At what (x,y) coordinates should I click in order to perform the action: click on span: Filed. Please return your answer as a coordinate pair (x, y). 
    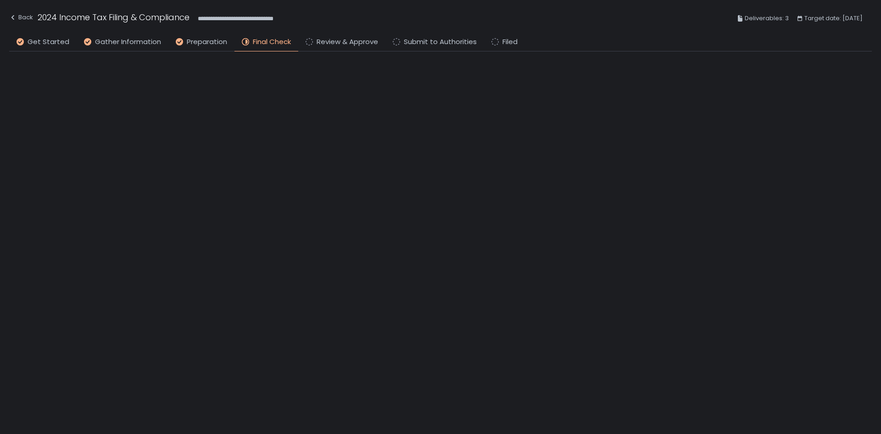
    Looking at the image, I should click on (510, 42).